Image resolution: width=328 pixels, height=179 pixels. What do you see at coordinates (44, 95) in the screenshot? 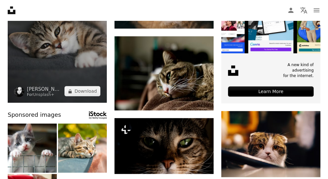
I see `div: For` at bounding box center [44, 95].